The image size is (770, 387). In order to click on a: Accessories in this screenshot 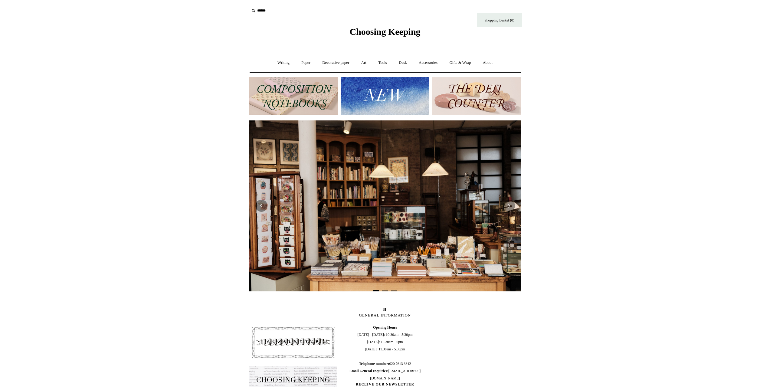, I will do `click(428, 63)`.